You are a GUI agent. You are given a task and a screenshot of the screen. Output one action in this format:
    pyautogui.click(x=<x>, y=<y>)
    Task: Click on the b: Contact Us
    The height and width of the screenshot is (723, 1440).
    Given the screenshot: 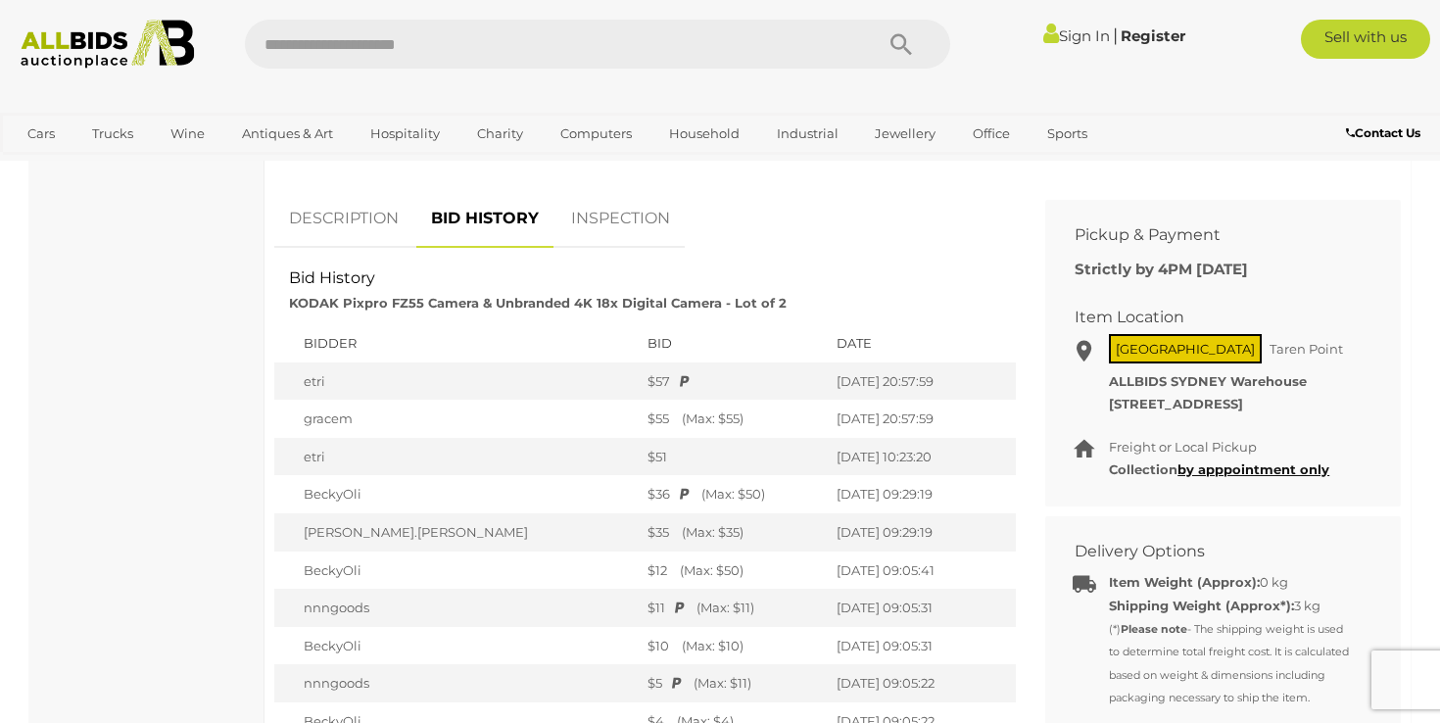 What is the action you would take?
    pyautogui.click(x=1384, y=132)
    